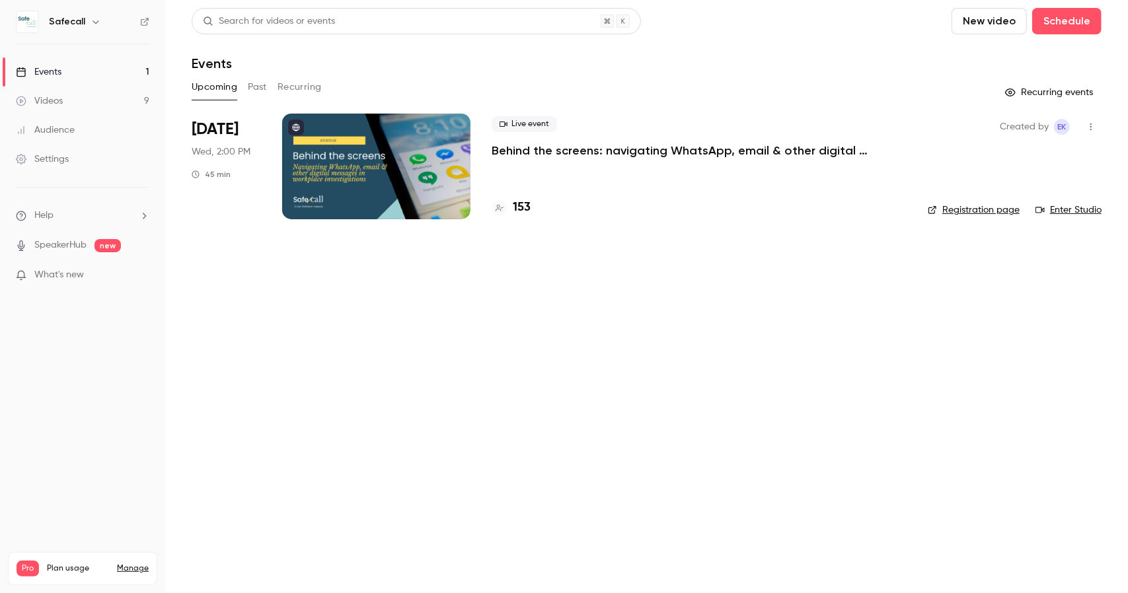 This screenshot has width=1128, height=593. What do you see at coordinates (1068, 210) in the screenshot?
I see `a: Enter Studio` at bounding box center [1068, 210].